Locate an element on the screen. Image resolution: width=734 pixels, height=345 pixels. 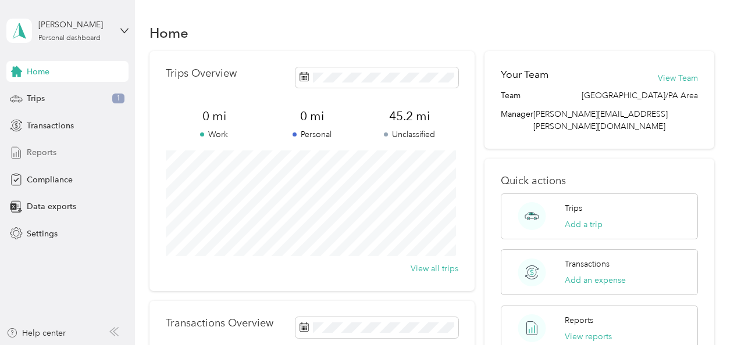
h2: Your Team is located at coordinates (525, 74).